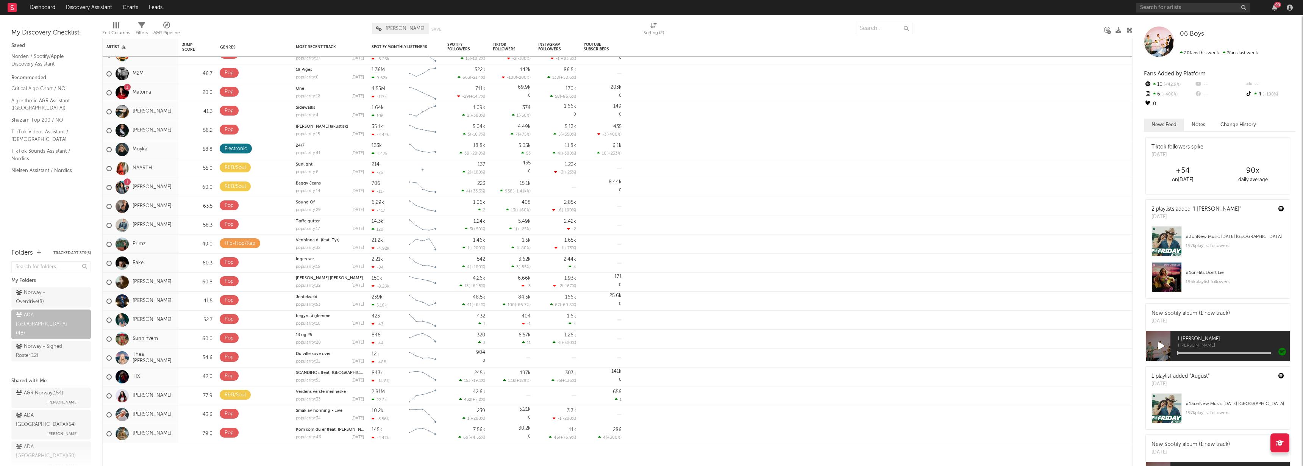 This screenshot has height=466, width=1303. What do you see at coordinates (42, 351) in the screenshot?
I see `div: Norway - Signed Roster ( 12 )` at bounding box center [42, 351].